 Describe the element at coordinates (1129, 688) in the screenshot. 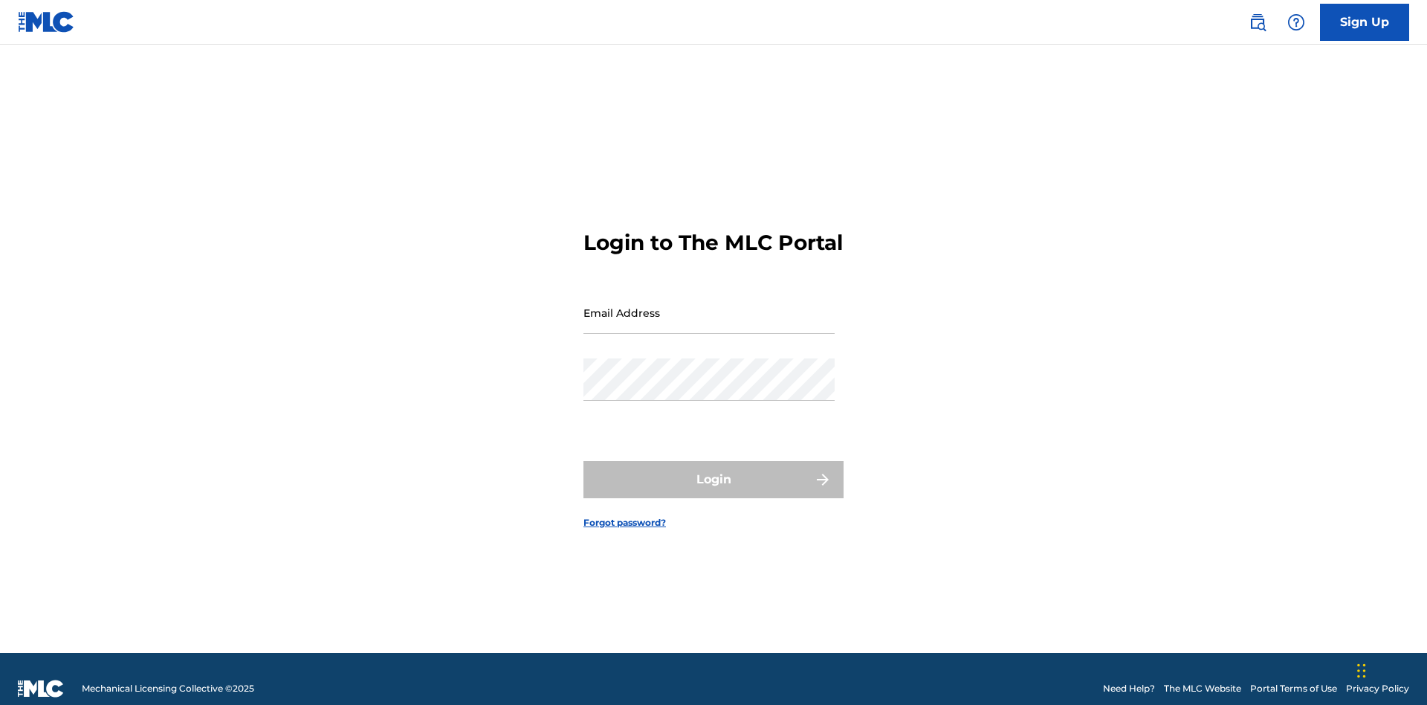

I see `a: Need Help?` at that location.